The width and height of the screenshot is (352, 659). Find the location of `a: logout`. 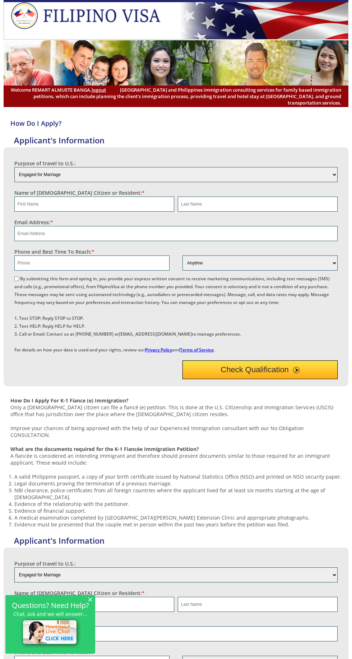

a: logout is located at coordinates (99, 90).